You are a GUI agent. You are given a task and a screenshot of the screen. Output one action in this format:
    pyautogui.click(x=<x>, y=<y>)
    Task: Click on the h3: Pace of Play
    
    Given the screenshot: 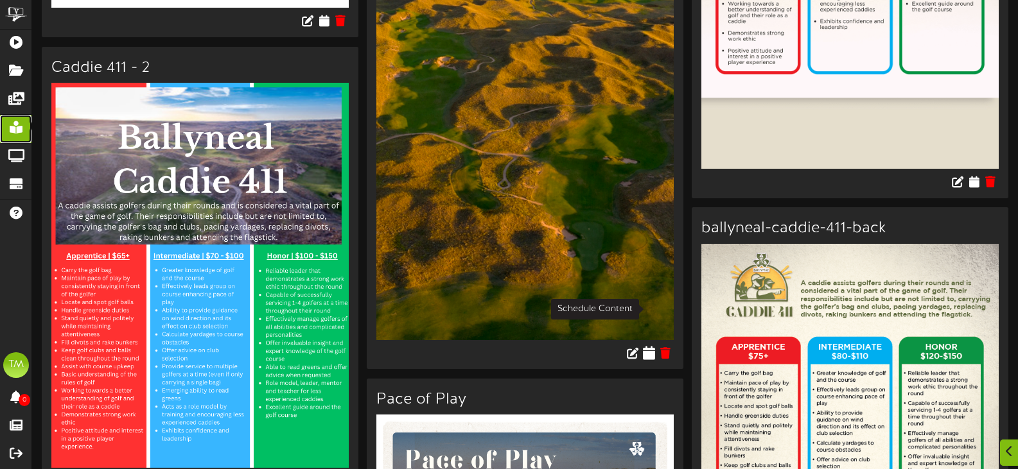 What is the action you would take?
    pyautogui.click(x=524, y=400)
    